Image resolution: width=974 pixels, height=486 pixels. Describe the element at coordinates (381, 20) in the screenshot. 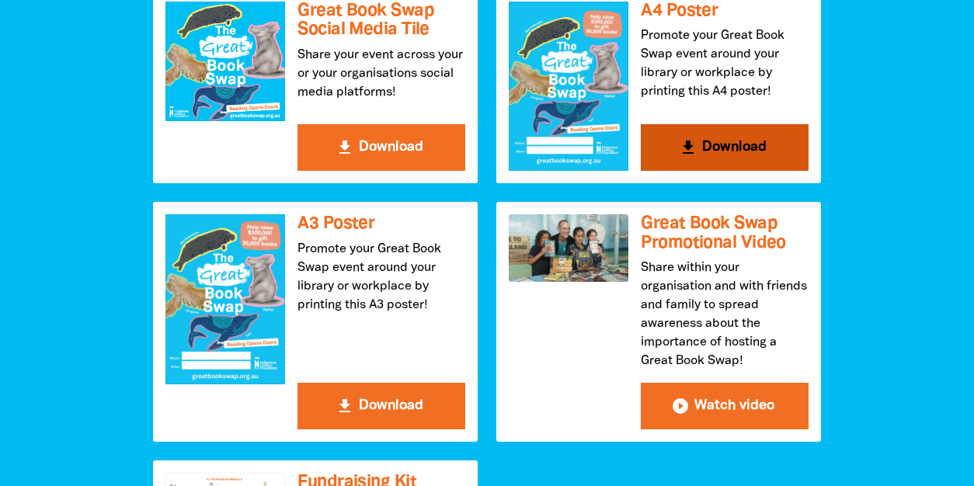

I see `h3: Great Book Swap Social Media Tile` at that location.